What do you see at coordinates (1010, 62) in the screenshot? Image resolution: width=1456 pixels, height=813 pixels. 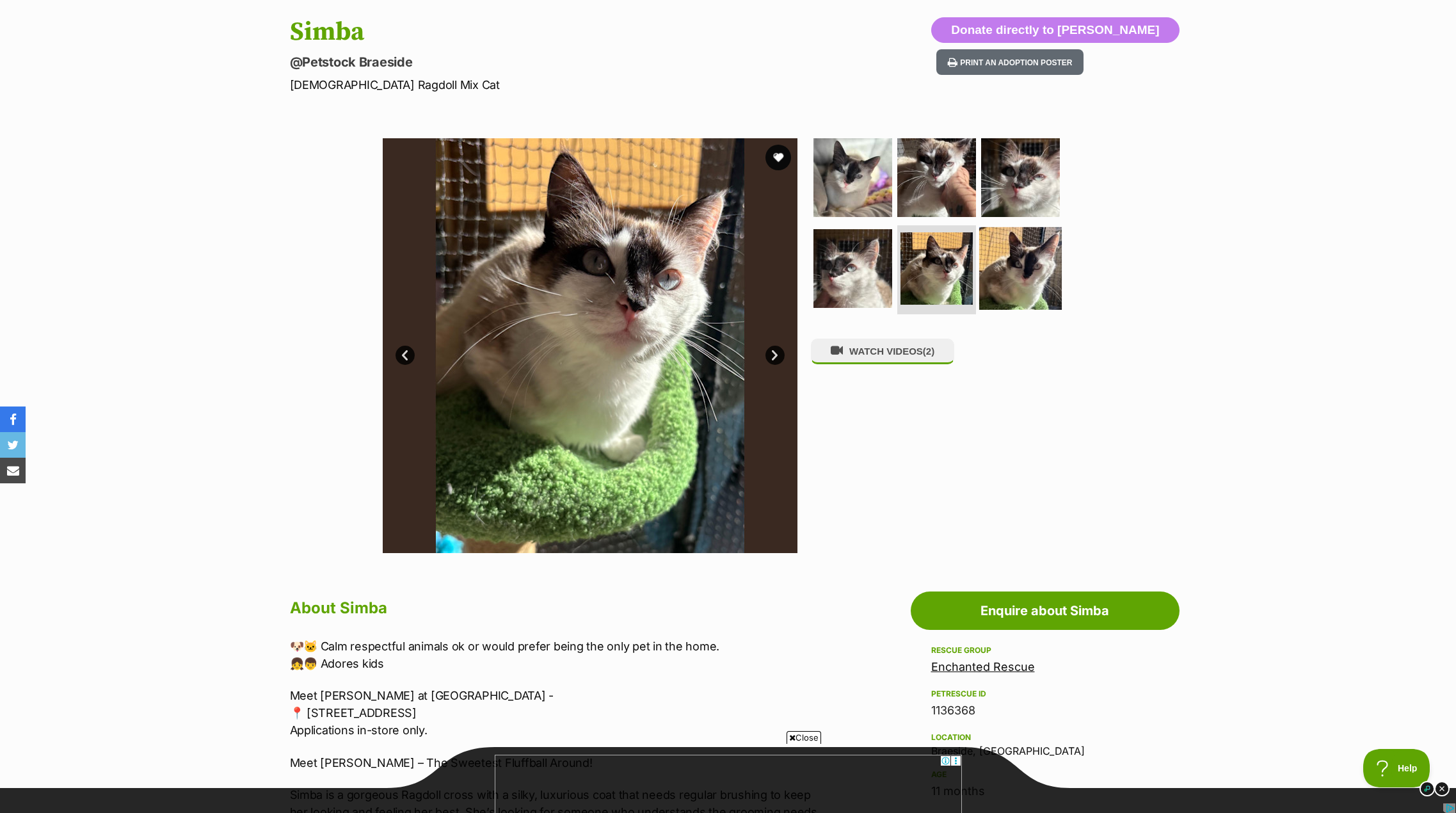 I see `button: Print an adoption poster` at bounding box center [1010, 62].